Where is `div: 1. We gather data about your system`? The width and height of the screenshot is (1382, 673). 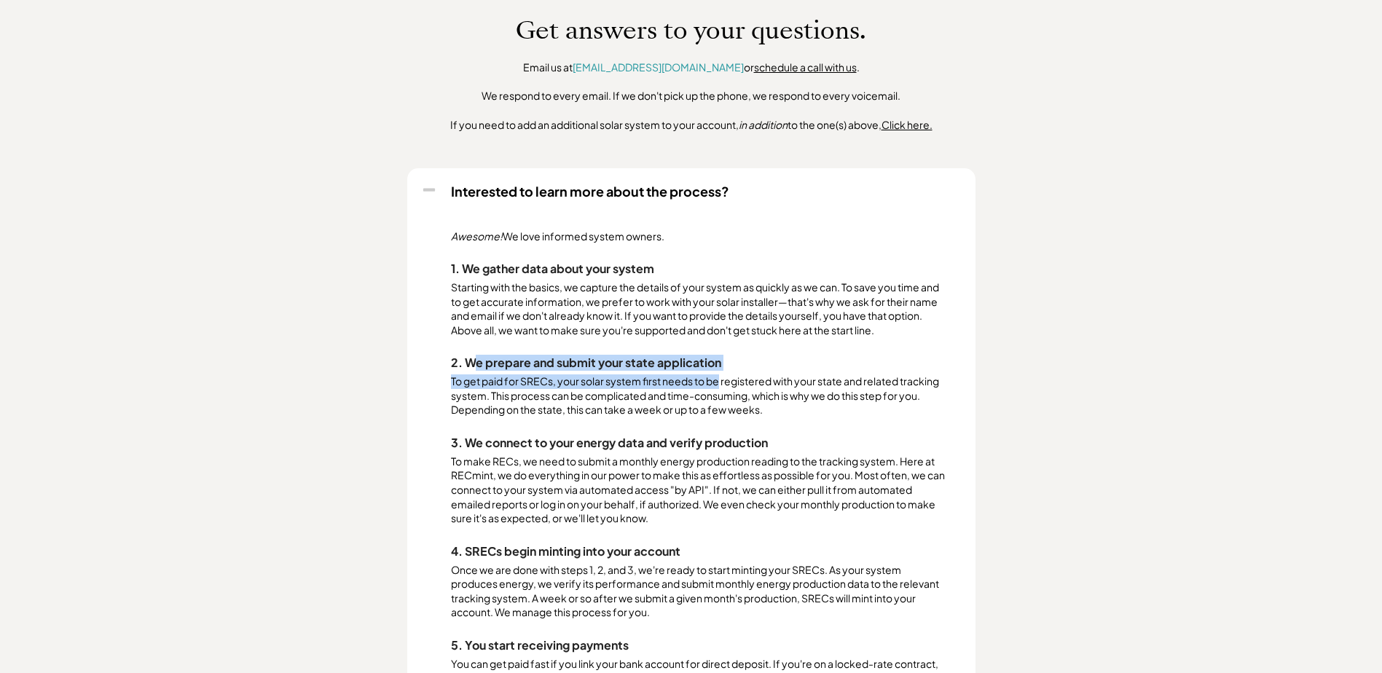
div: 1. We gather data about your system is located at coordinates (699, 269).